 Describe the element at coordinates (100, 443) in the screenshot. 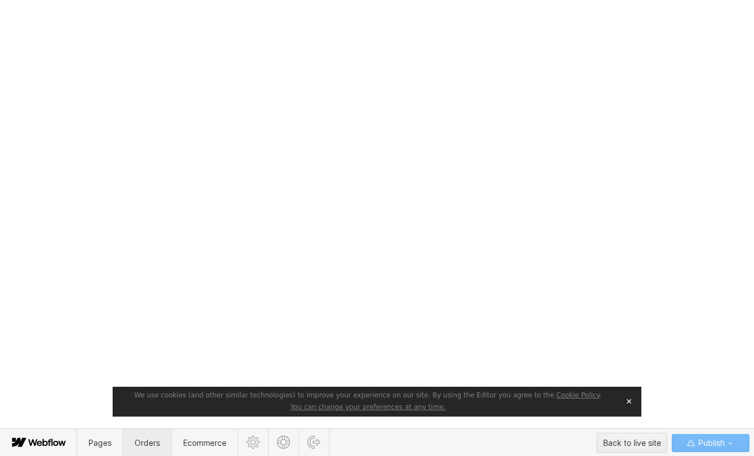

I see `span: Pages` at that location.